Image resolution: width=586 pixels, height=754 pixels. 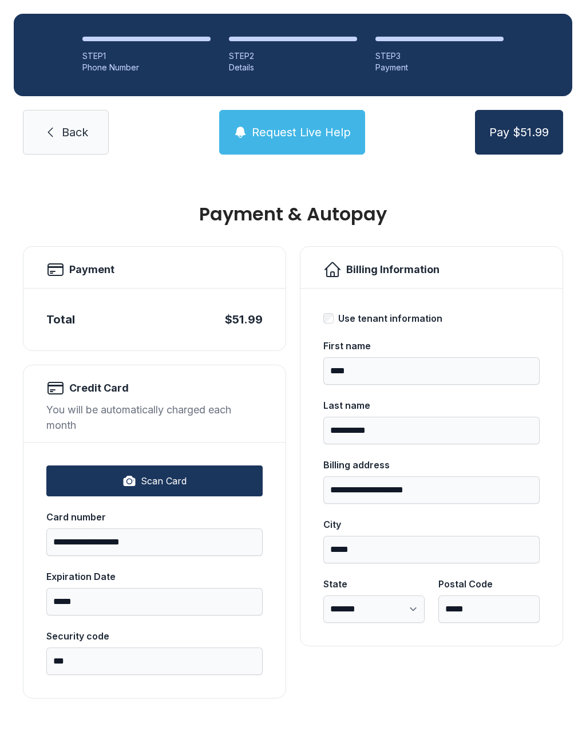 What do you see at coordinates (432, 550) in the screenshot?
I see `input: City` at bounding box center [432, 550].